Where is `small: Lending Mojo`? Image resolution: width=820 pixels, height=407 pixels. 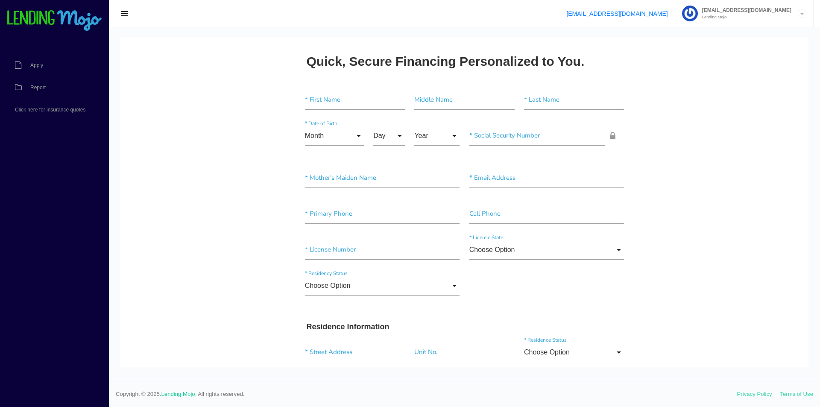
small: Lending Mojo is located at coordinates (744, 17).